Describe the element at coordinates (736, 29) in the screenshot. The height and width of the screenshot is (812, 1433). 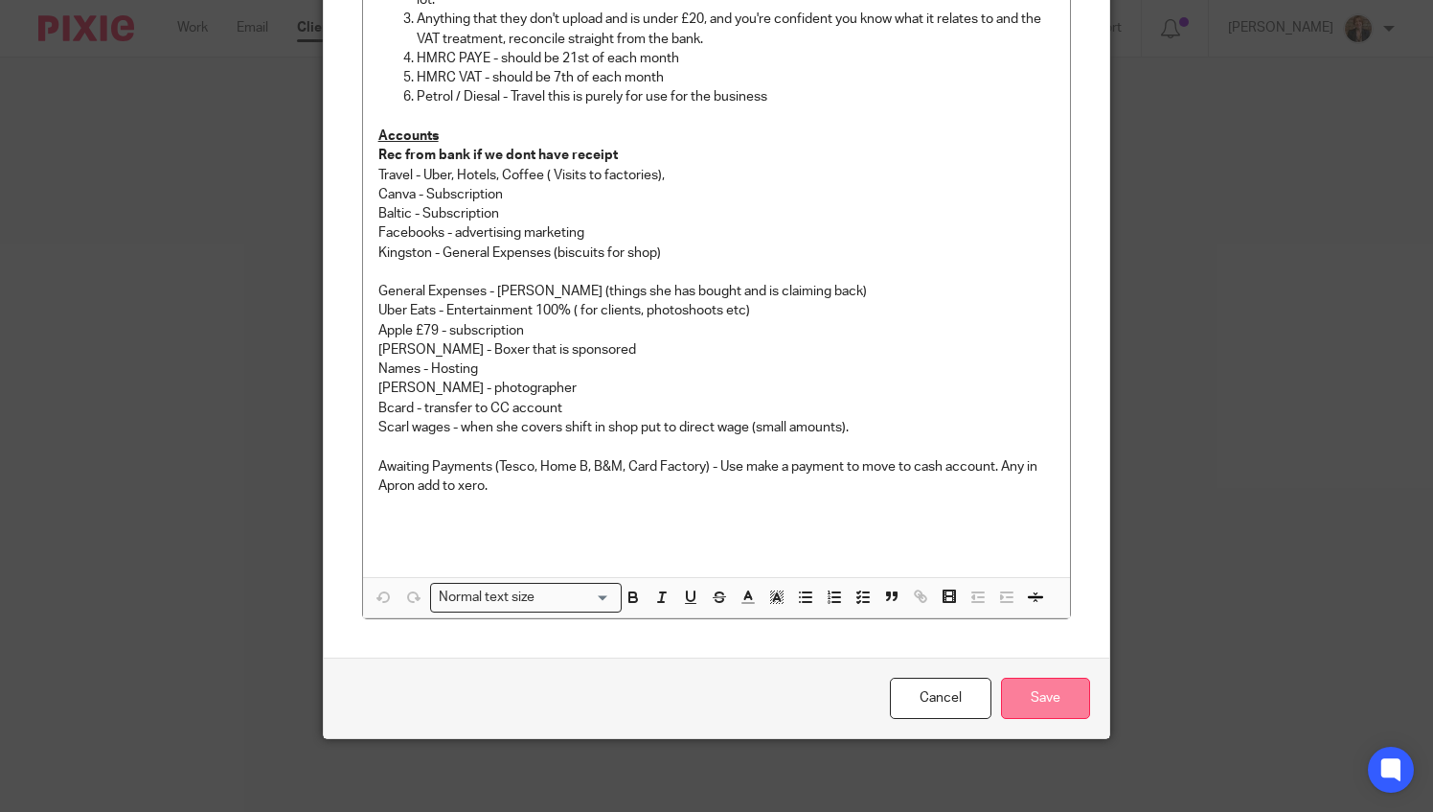
I see `p: Anything that they don't upload and is under £20, and you're confident you know what it relates t...` at that location.